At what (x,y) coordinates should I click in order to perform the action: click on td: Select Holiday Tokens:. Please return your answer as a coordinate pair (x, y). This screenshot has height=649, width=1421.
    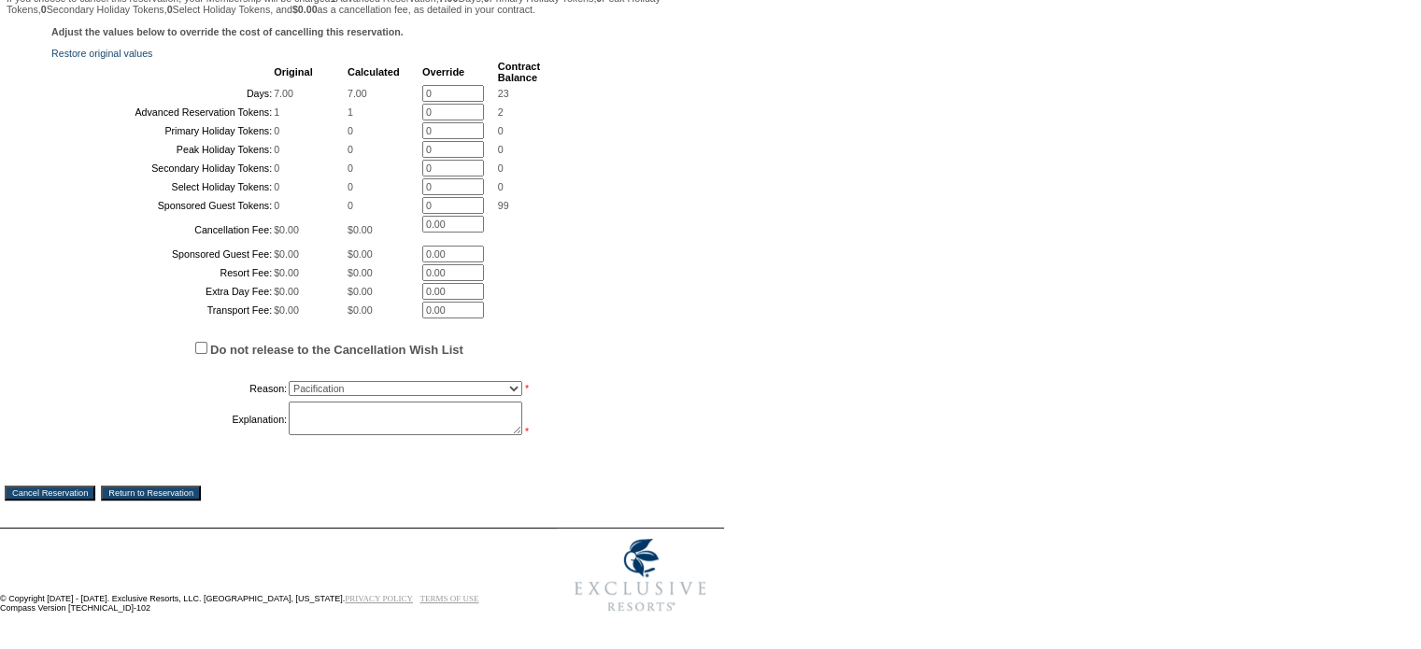
    Looking at the image, I should click on (163, 187).